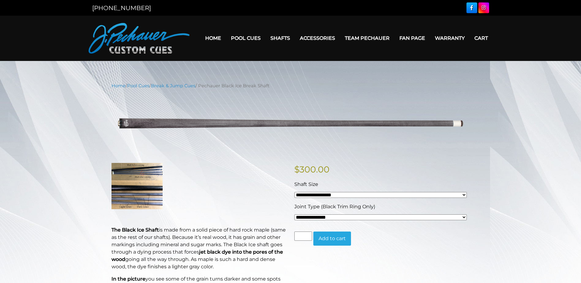  What do you see at coordinates (280, 38) in the screenshot?
I see `a: Shafts` at bounding box center [280, 38].